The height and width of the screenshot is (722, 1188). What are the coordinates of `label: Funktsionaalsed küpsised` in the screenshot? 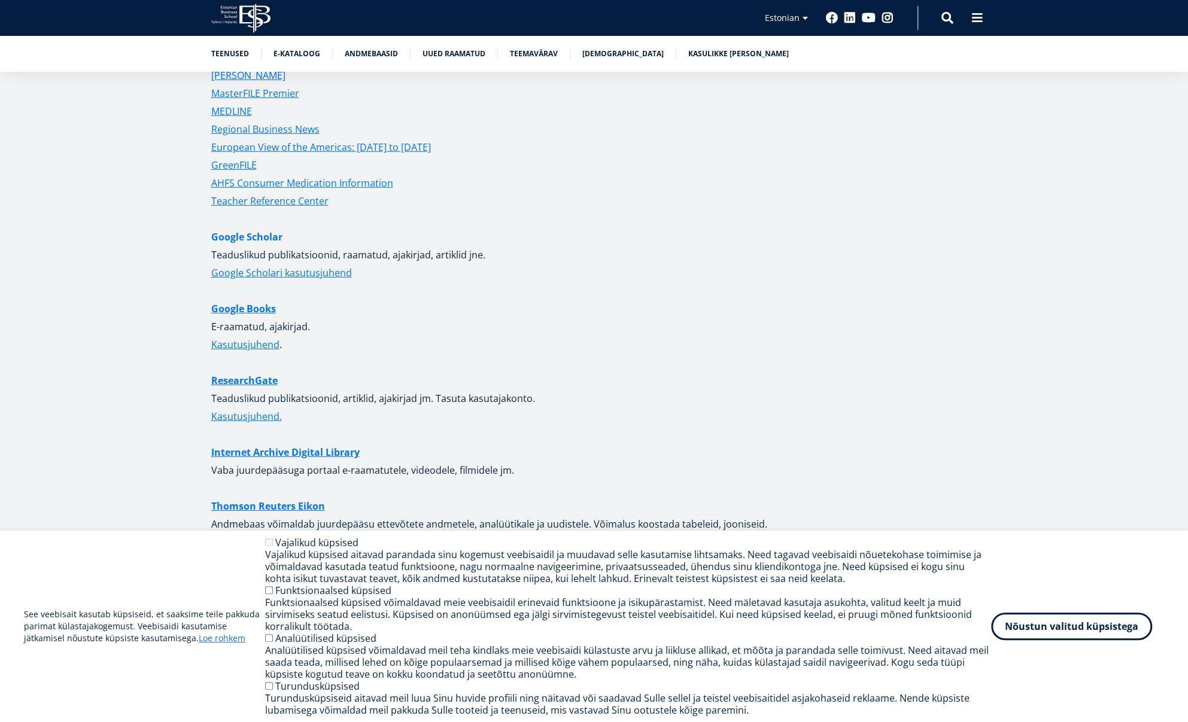 It's located at (333, 591).